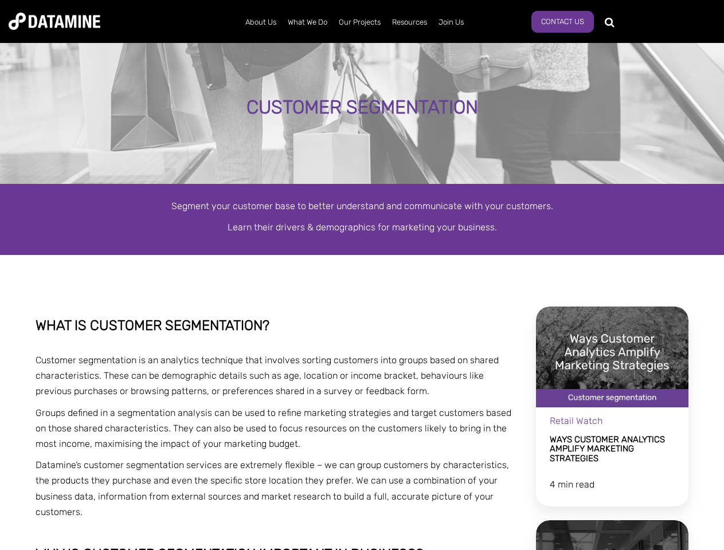 This screenshot has height=550, width=724. What do you see at coordinates (362, 206) in the screenshot?
I see `p: Segment your customer base to better understand and communicate with your customers.` at bounding box center [362, 206].